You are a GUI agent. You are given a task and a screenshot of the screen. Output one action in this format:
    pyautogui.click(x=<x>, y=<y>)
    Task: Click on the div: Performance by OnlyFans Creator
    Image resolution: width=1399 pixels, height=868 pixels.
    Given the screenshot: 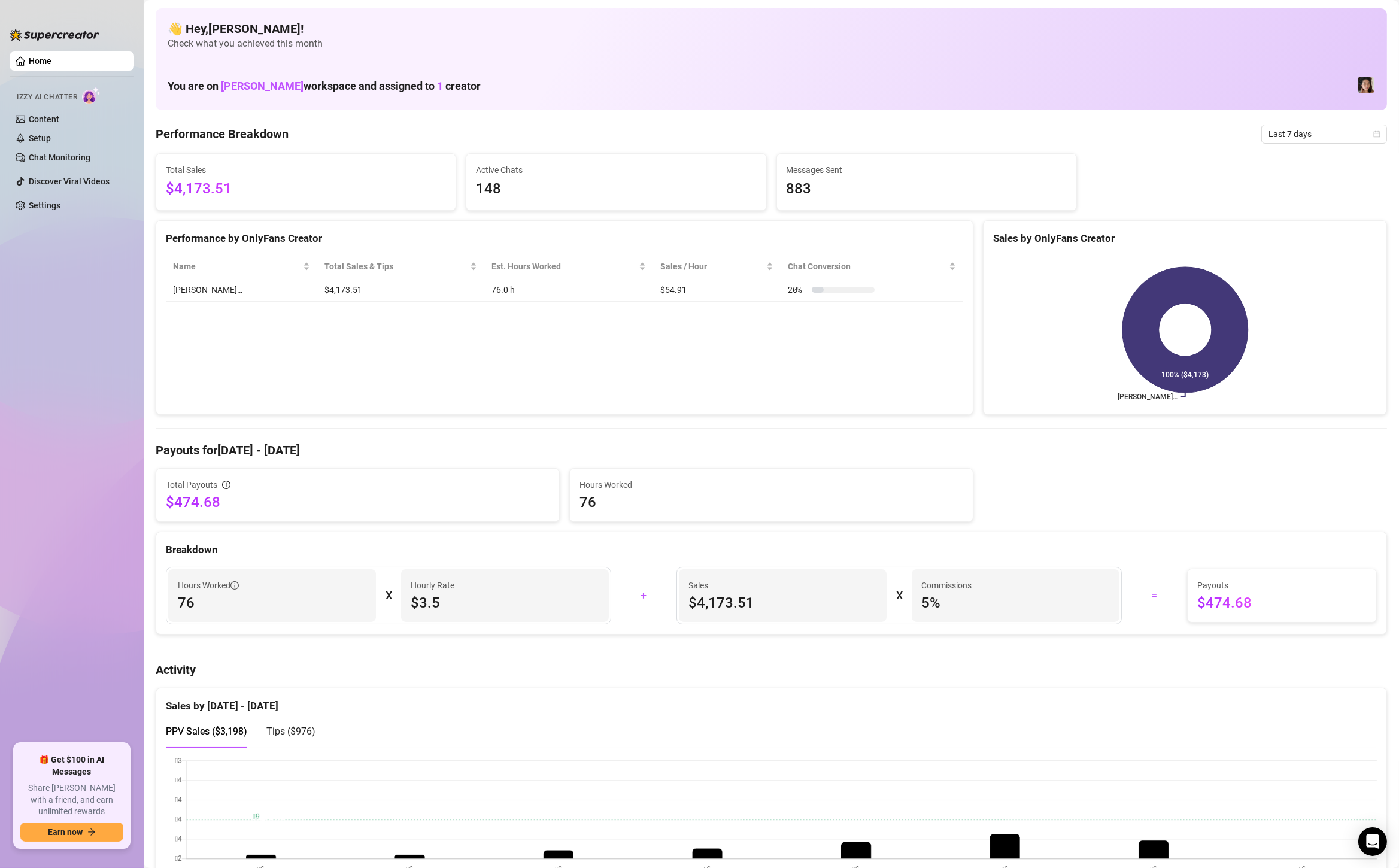 What is the action you would take?
    pyautogui.click(x=565, y=238)
    